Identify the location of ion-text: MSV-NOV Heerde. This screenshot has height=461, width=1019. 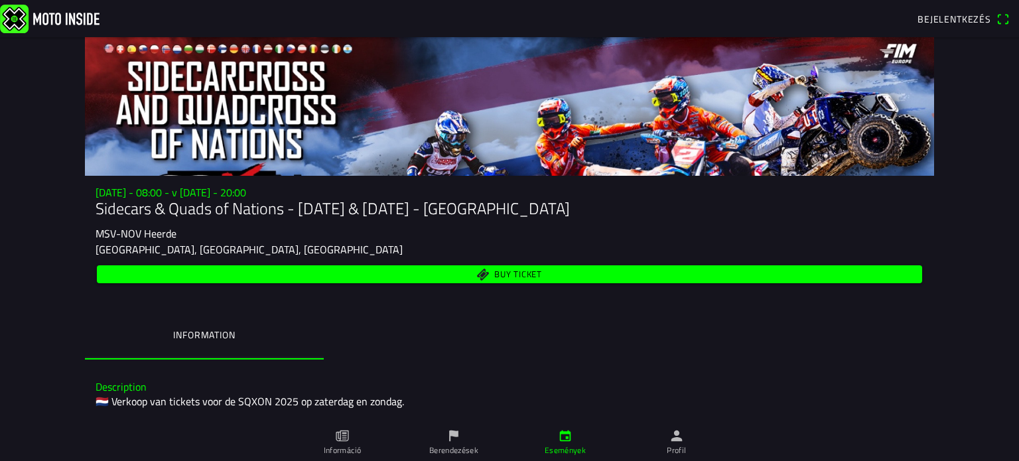
(136, 234).